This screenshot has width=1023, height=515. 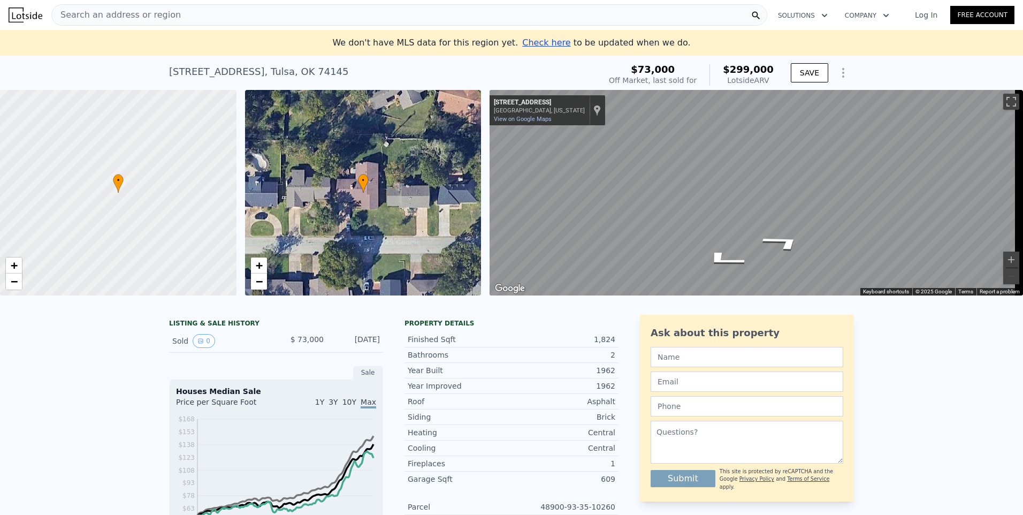 I want to click on div: Cooling, so click(x=460, y=448).